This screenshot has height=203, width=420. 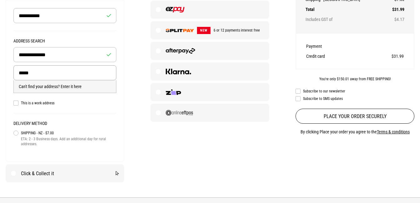 I want to click on p: By clicking Place your order you agree to the, so click(x=355, y=132).